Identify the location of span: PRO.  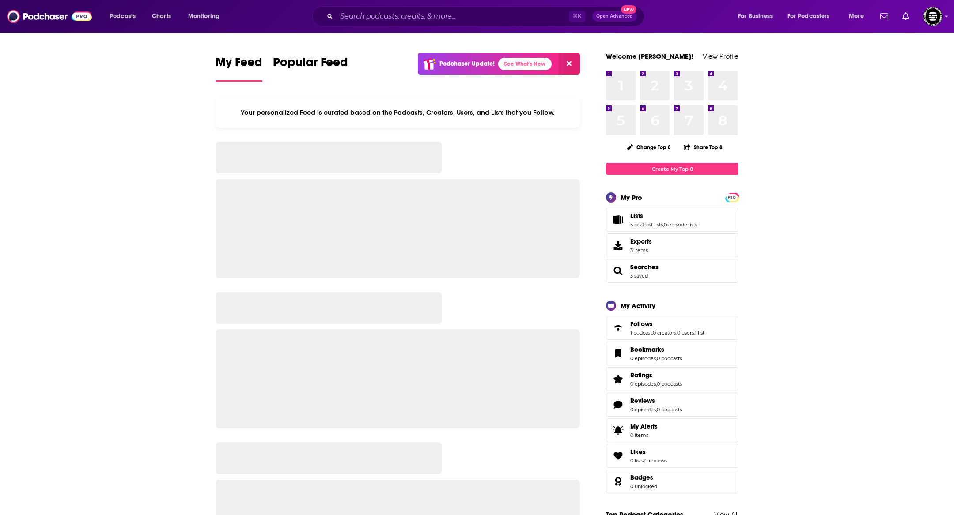
(732, 197).